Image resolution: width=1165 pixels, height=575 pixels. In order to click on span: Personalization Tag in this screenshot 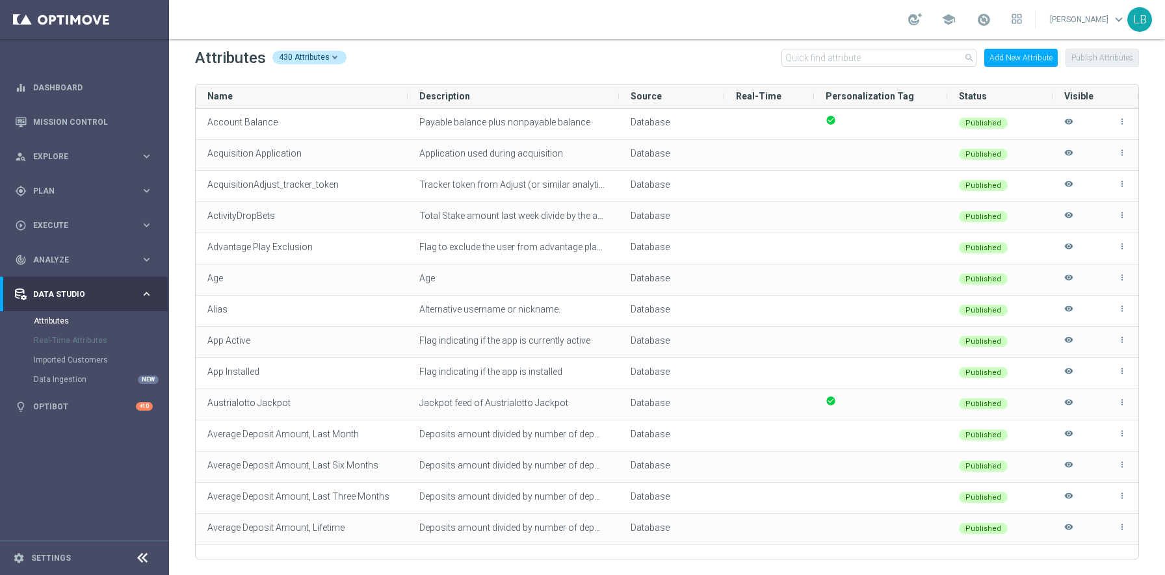, I will do `click(870, 96)`.